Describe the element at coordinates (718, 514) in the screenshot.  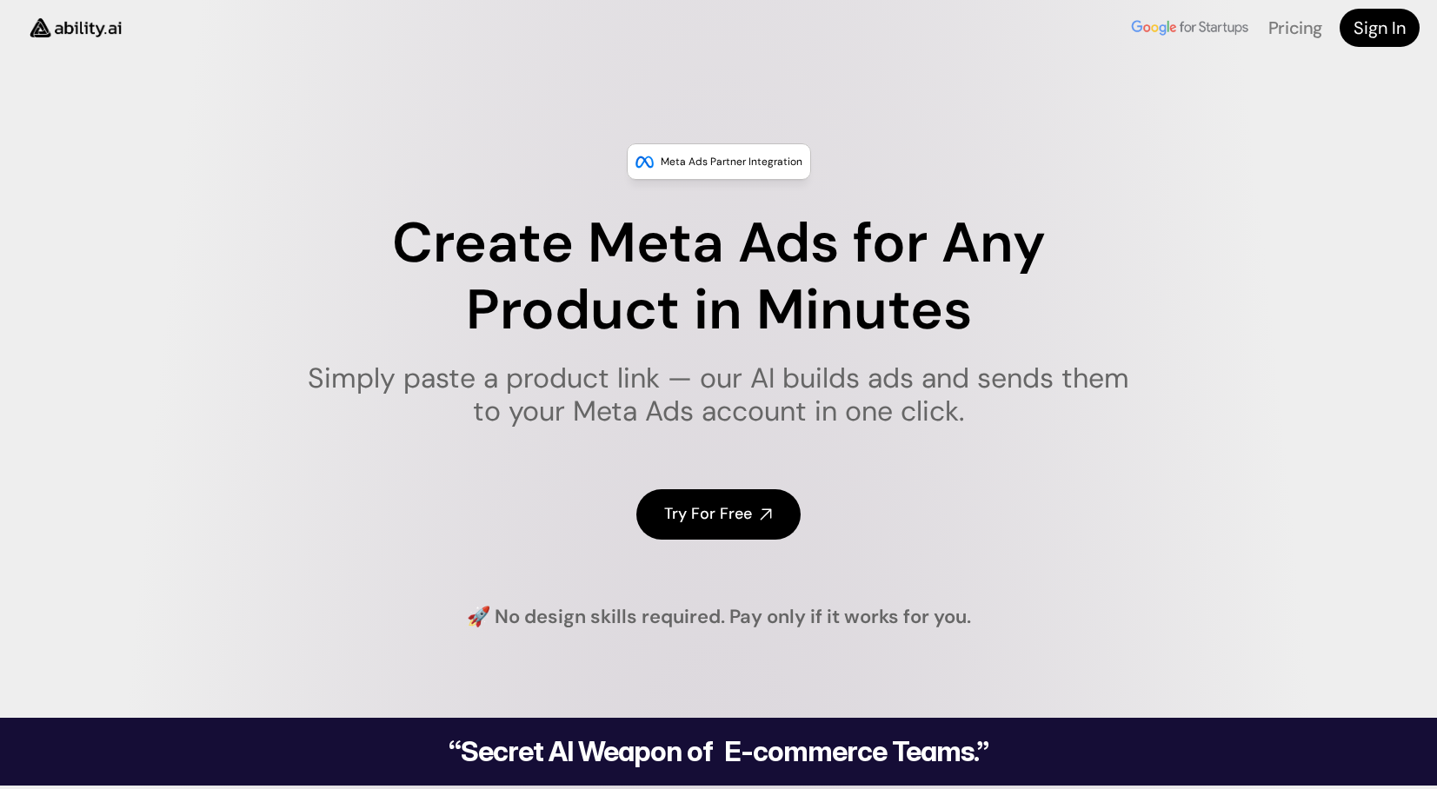
I see `a: Try For Free` at that location.